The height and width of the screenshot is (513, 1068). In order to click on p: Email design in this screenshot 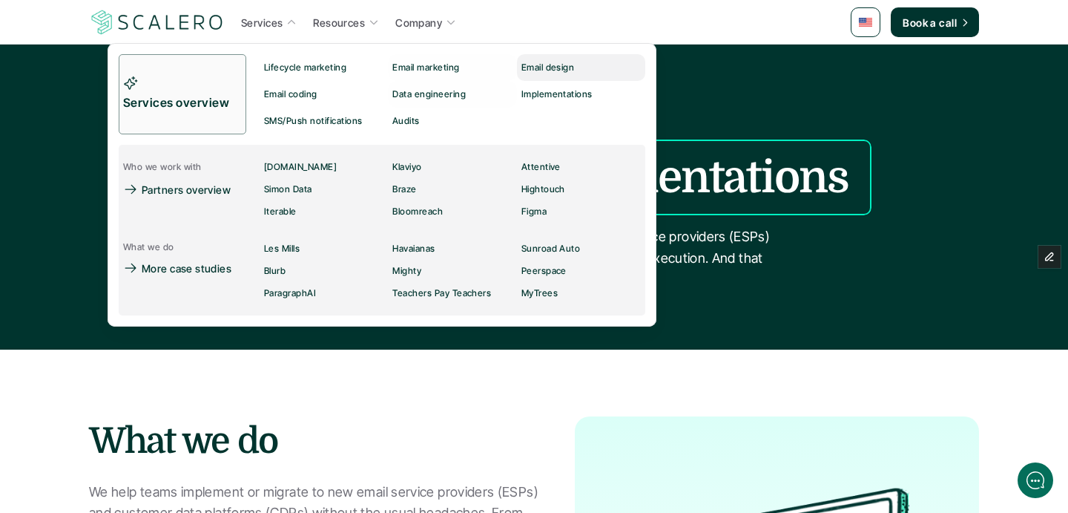, I will do `click(548, 68)`.